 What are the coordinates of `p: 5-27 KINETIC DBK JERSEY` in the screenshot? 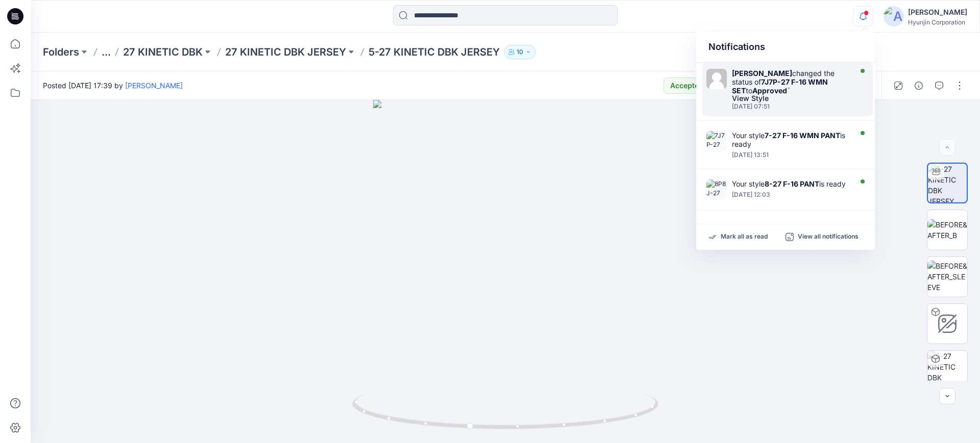 It's located at (434, 52).